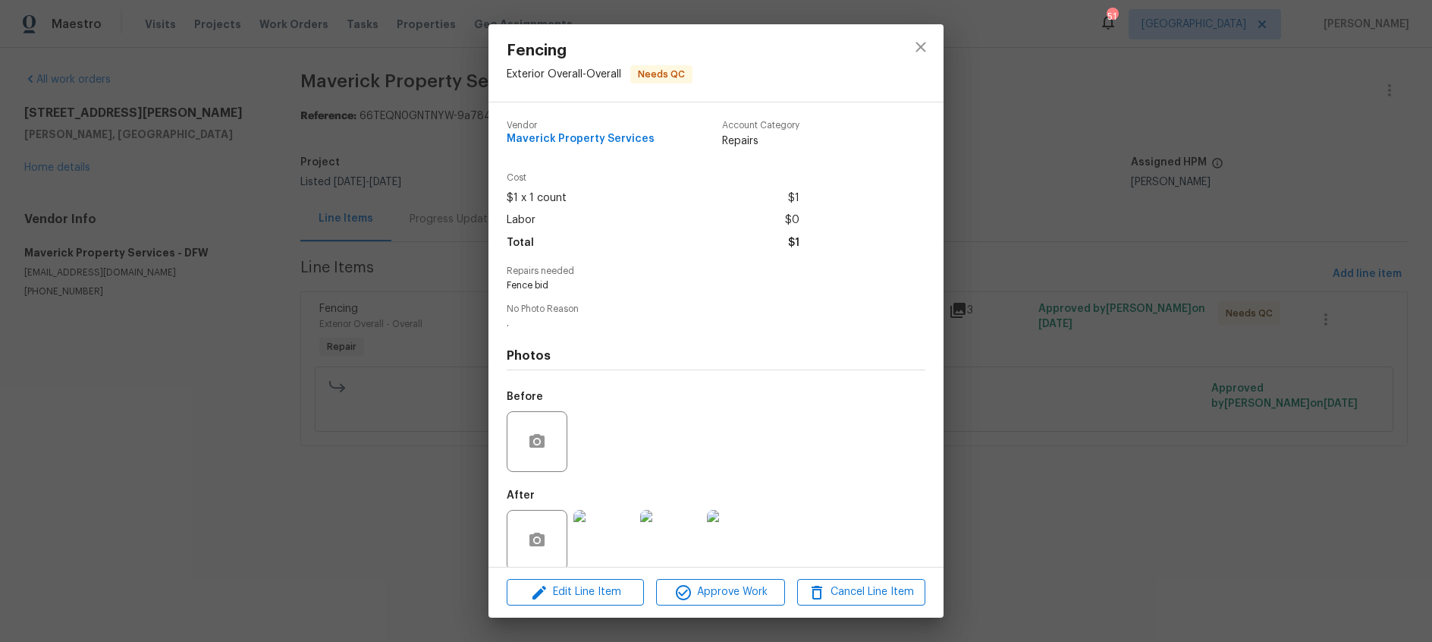 This screenshot has height=642, width=1432. Describe the element at coordinates (861, 592) in the screenshot. I see `span: Cancel Line Item` at that location.